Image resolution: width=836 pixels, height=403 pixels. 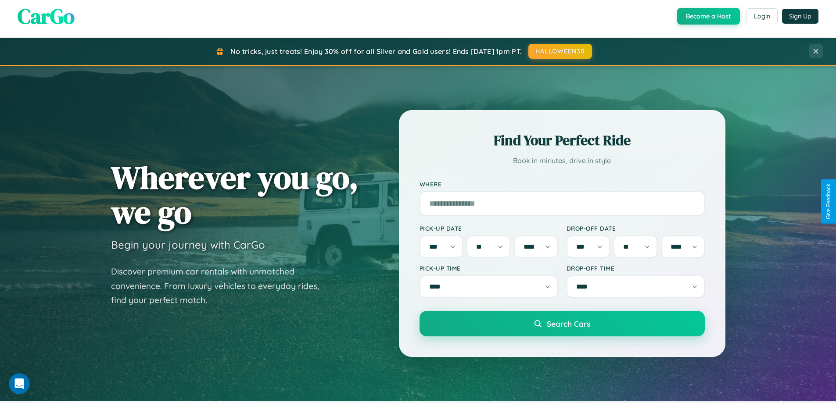 What do you see at coordinates (762, 16) in the screenshot?
I see `button: Login` at bounding box center [762, 16].